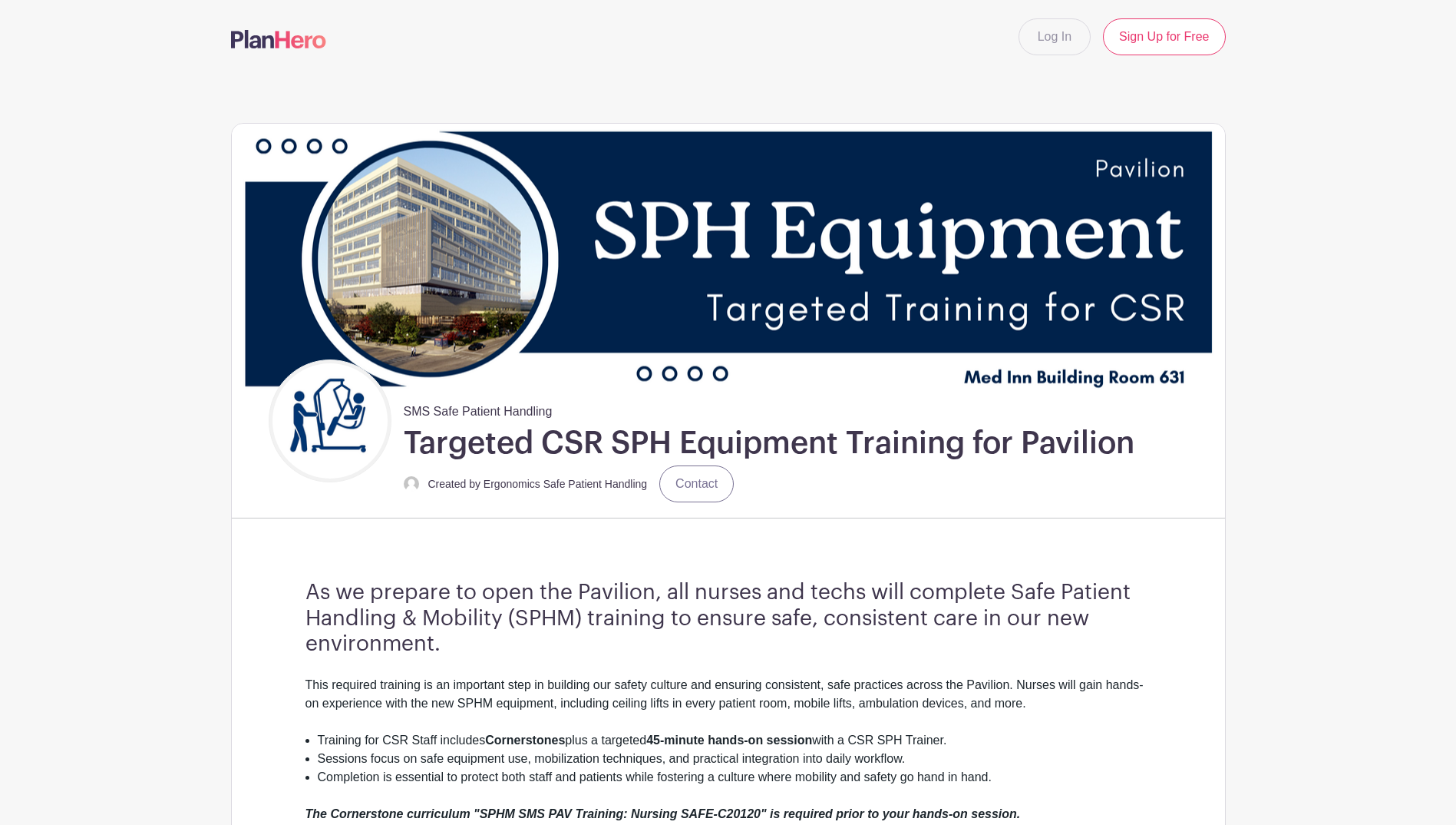  Describe the element at coordinates (735, 741) in the screenshot. I see `li: Training for CSR Staff includes plus a targeted with a CSR SPH Trainer.` at that location.